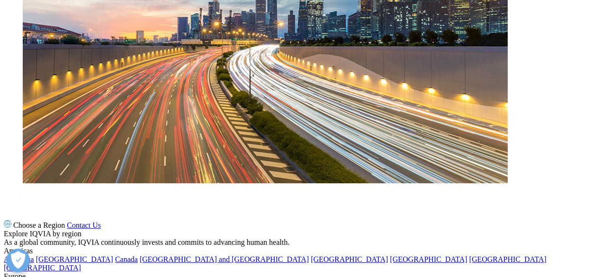 Image resolution: width=599 pixels, height=277 pixels. What do you see at coordinates (39, 225) in the screenshot?
I see `span: Choose a Region` at bounding box center [39, 225].